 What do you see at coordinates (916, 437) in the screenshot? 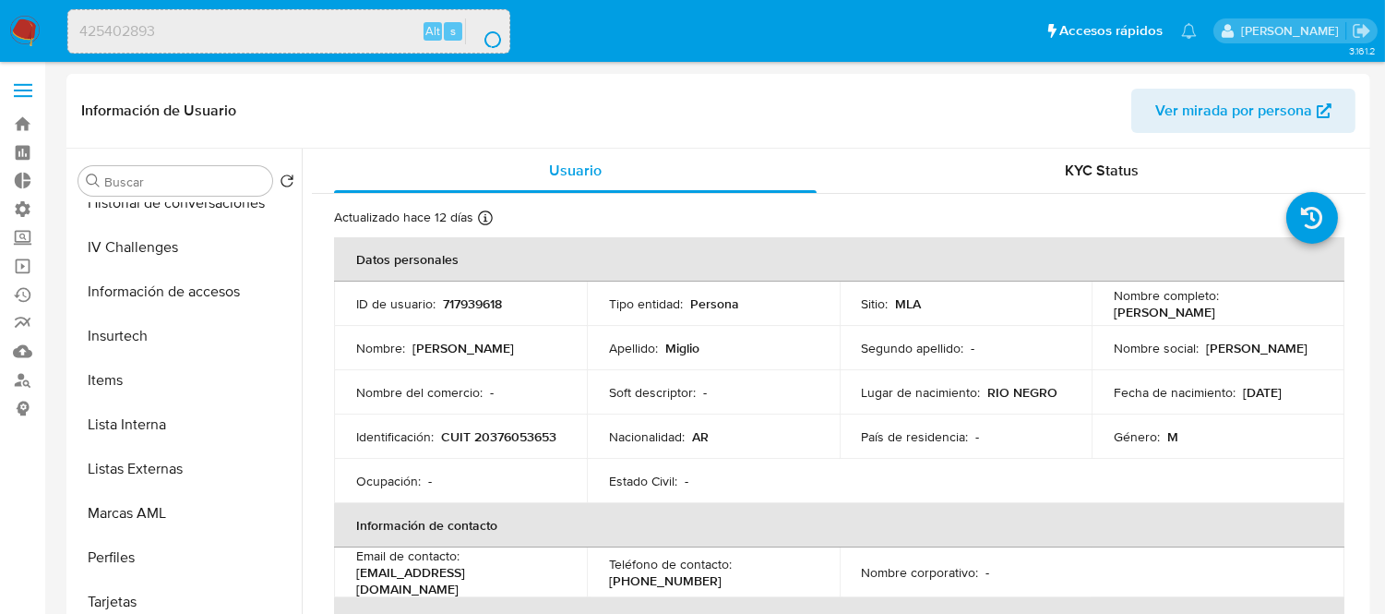
I see `p: País de residencia :` at bounding box center [916, 437].